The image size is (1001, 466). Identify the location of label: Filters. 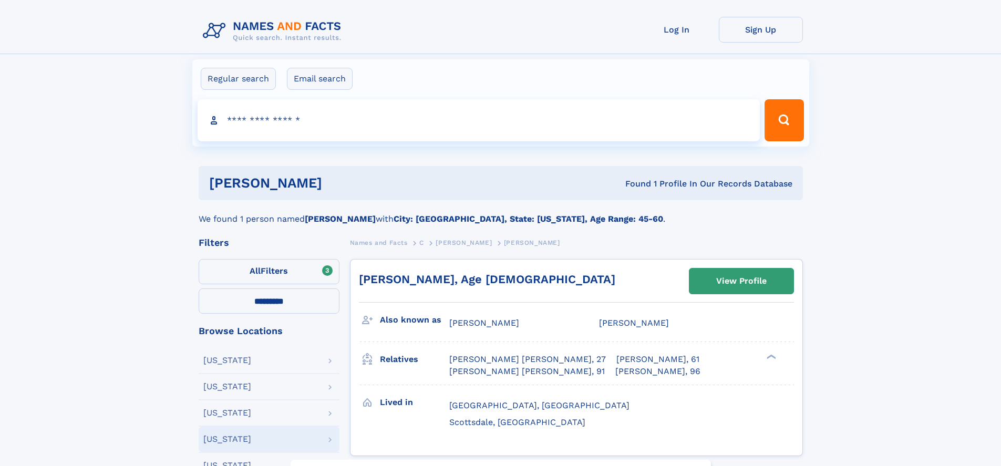
(269, 272).